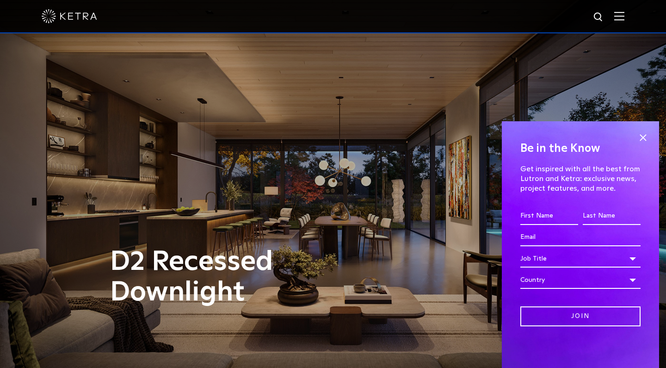 The width and height of the screenshot is (666, 368). I want to click on input: Last Name, so click(611, 216).